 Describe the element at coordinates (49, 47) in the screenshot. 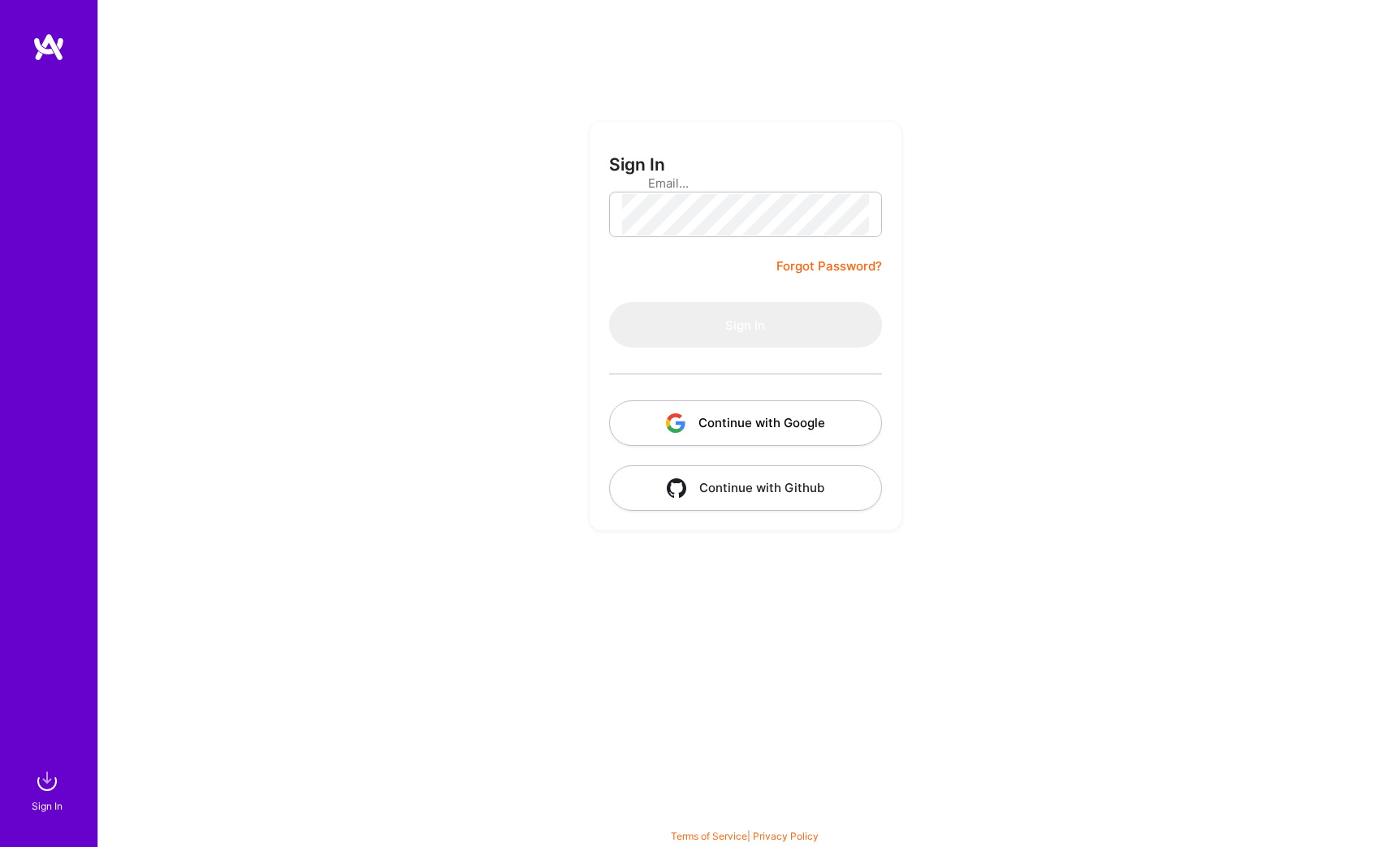

I see `img: logo` at that location.